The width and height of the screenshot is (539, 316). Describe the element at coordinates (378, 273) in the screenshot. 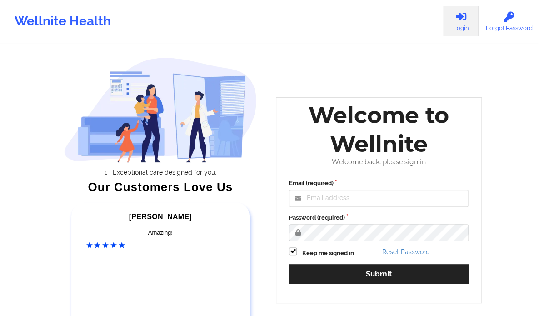

I see `button: Submit` at that location.